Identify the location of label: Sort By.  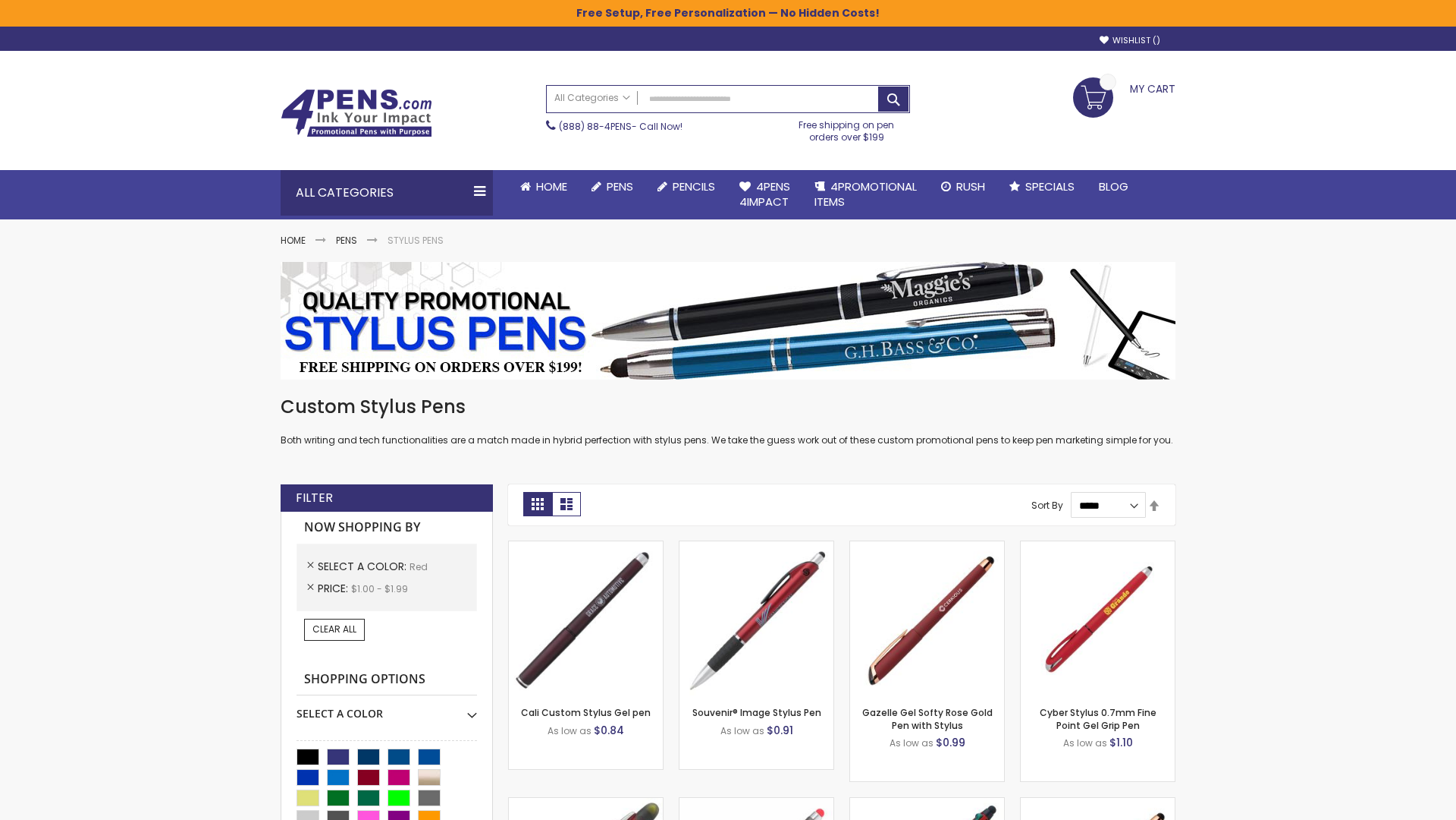
(1048, 505).